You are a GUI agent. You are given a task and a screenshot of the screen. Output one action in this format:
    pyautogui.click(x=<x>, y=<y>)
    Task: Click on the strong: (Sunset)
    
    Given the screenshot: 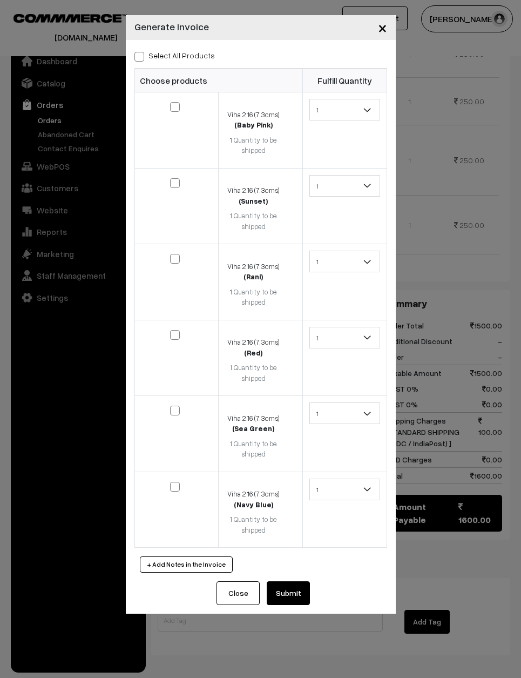 What is the action you would take?
    pyautogui.click(x=253, y=201)
    